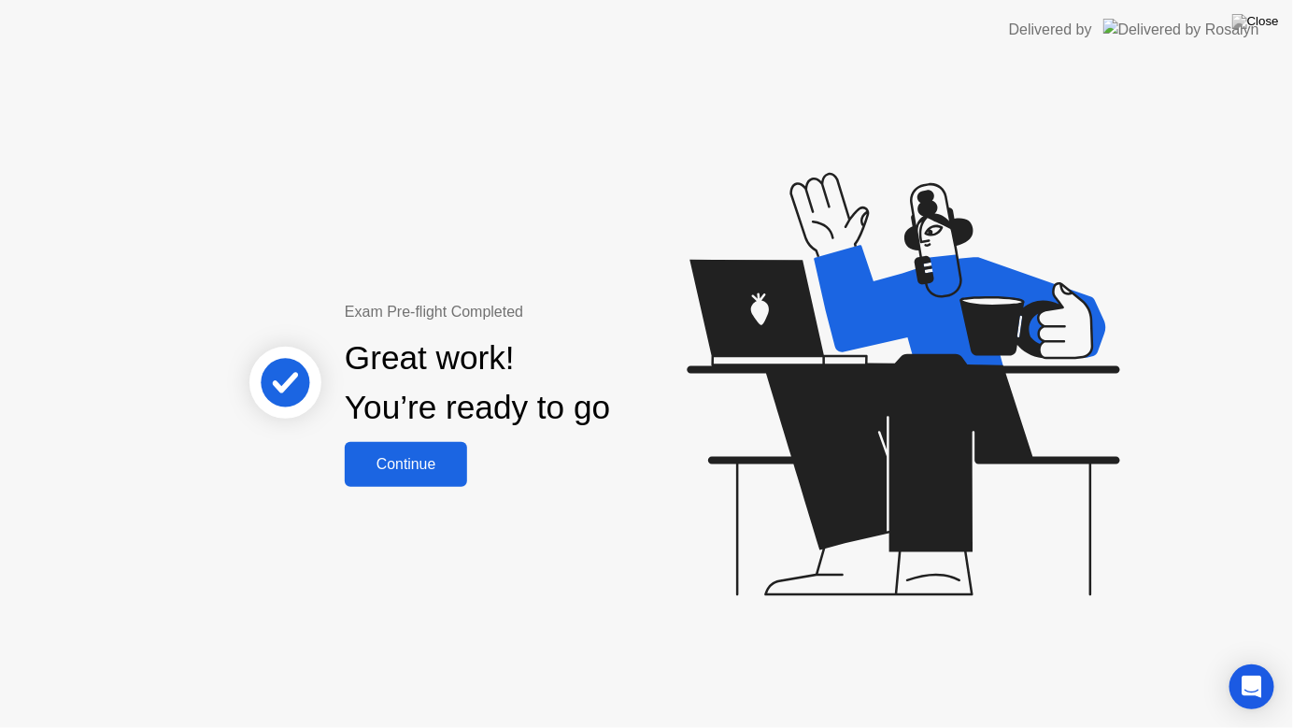 The width and height of the screenshot is (1293, 728). Describe the element at coordinates (1256, 21) in the screenshot. I see `img: Close` at that location.